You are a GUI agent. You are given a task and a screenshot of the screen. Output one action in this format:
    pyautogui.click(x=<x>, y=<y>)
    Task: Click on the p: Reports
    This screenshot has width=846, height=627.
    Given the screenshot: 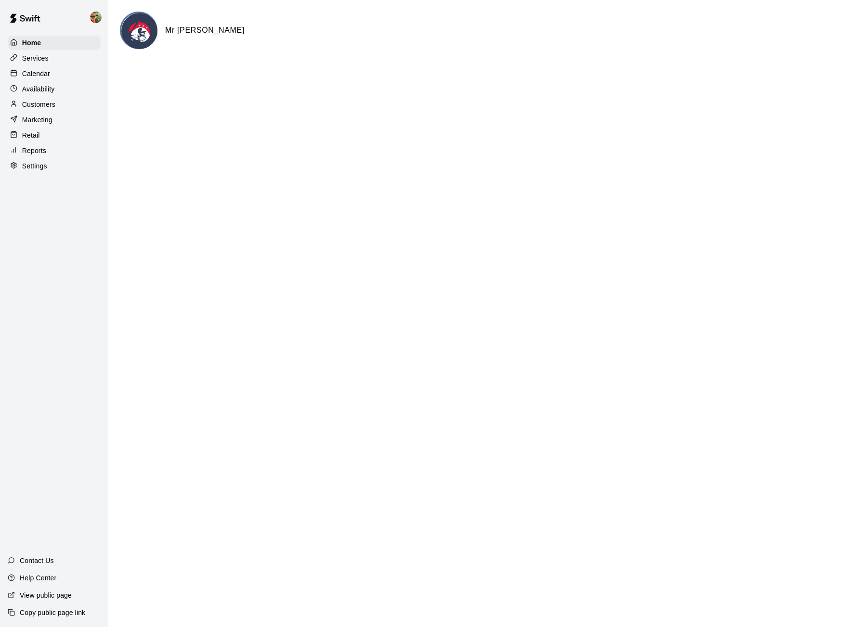 What is the action you would take?
    pyautogui.click(x=34, y=151)
    